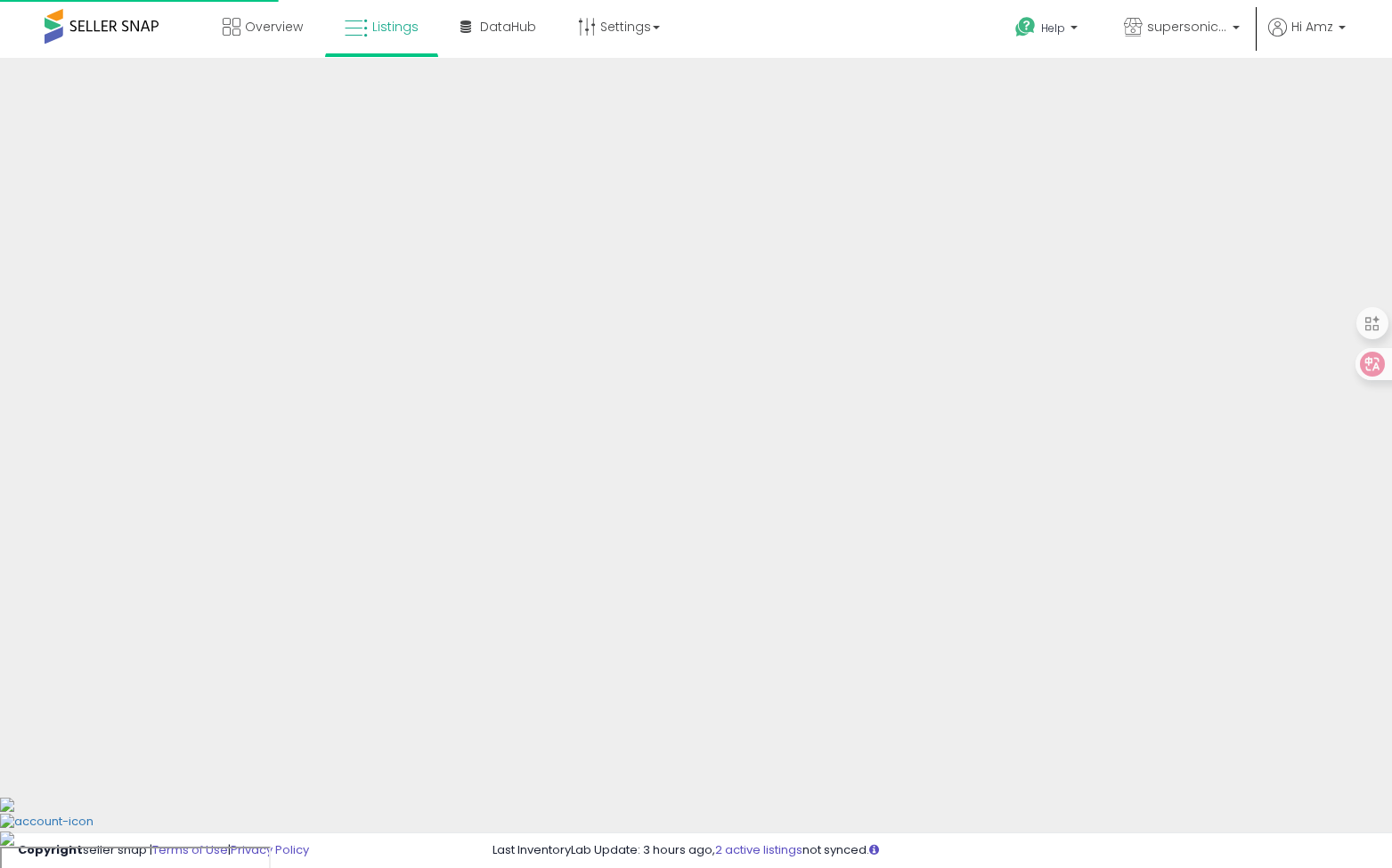  What do you see at coordinates (273, 27) in the screenshot?
I see `span: Overview` at bounding box center [273, 27].